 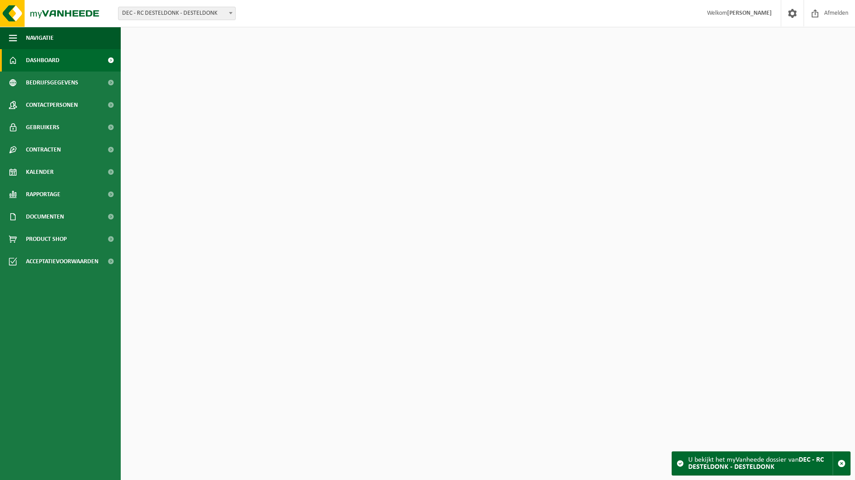 I want to click on span: Dashboard, so click(x=42, y=60).